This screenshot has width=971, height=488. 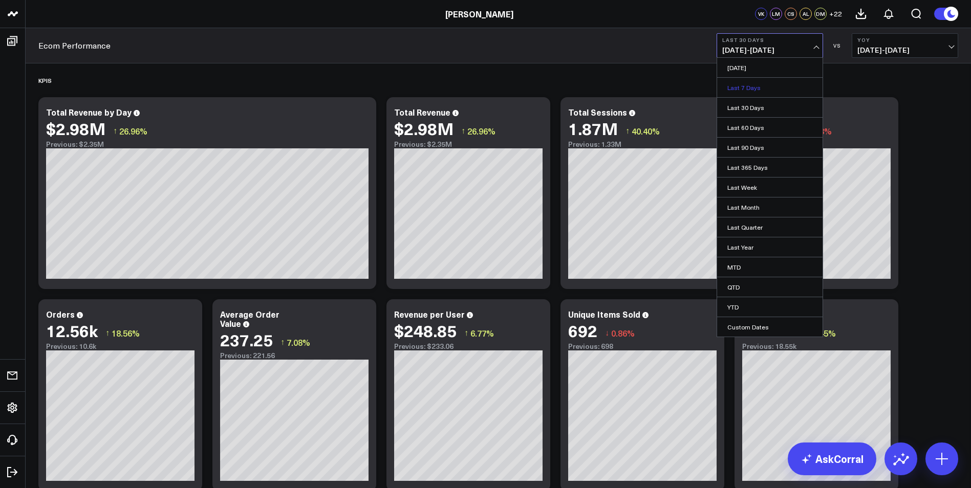 I want to click on div: KPIS, so click(x=45, y=80).